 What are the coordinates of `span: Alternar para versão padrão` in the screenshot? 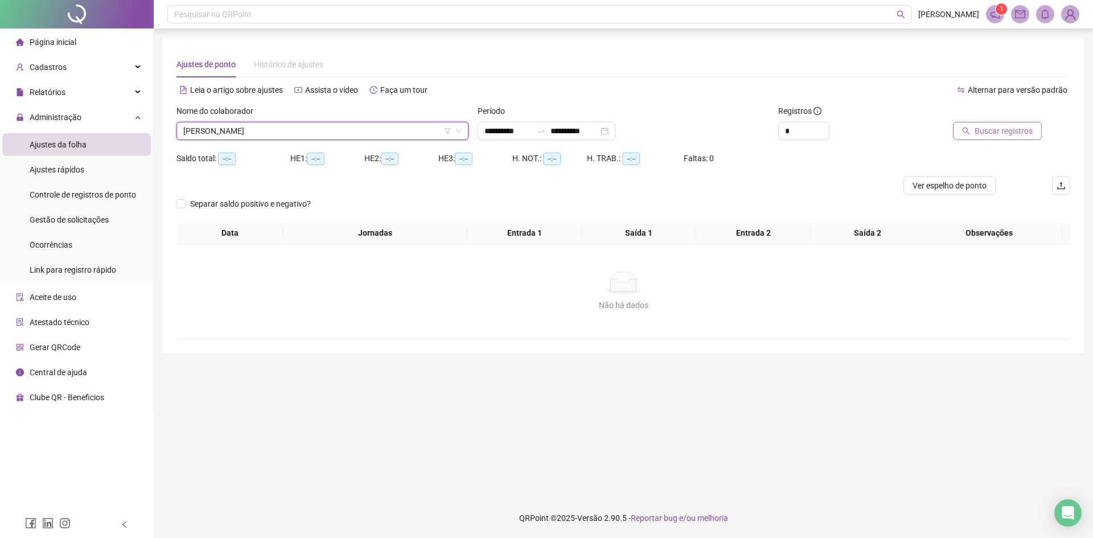 It's located at (1017, 90).